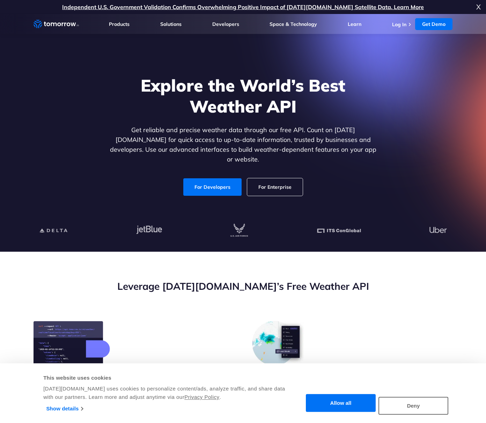  Describe the element at coordinates (293, 24) in the screenshot. I see `a: Space & Technology` at that location.